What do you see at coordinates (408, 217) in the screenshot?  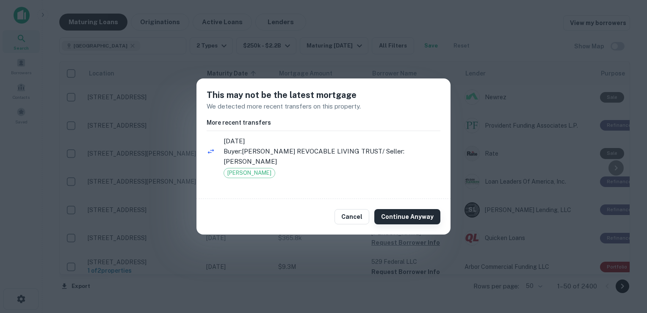 I see `button: Continue Anyway` at bounding box center [408, 217].